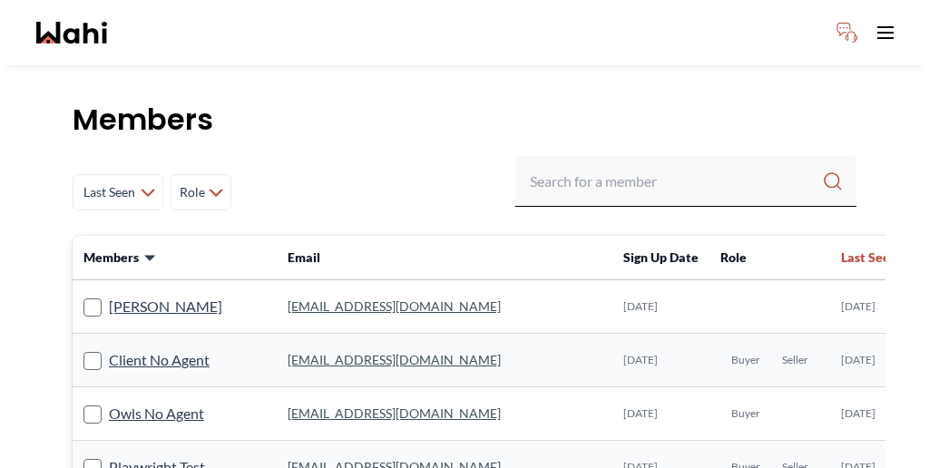 This screenshot has width=929, height=468. Describe the element at coordinates (878, 258) in the screenshot. I see `button: Last Seen` at that location.